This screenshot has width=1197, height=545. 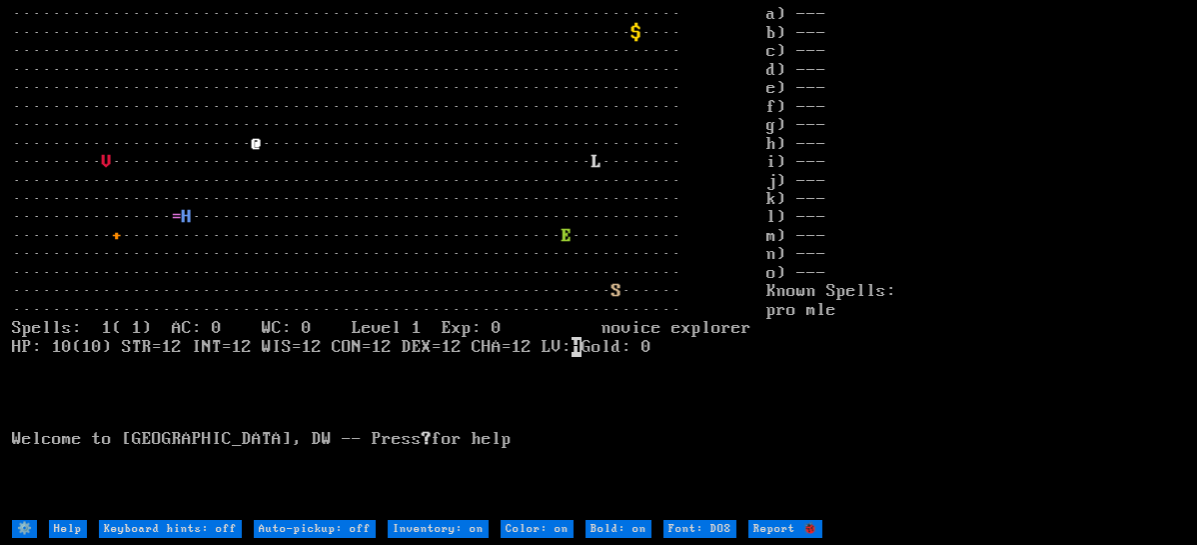 I want to click on input: Keyboard hints: off, so click(x=170, y=529).